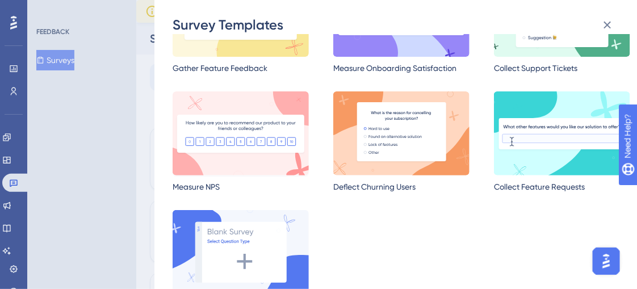 The image size is (637, 289). I want to click on img: launcher-image-alternative-text, so click(17, 17).